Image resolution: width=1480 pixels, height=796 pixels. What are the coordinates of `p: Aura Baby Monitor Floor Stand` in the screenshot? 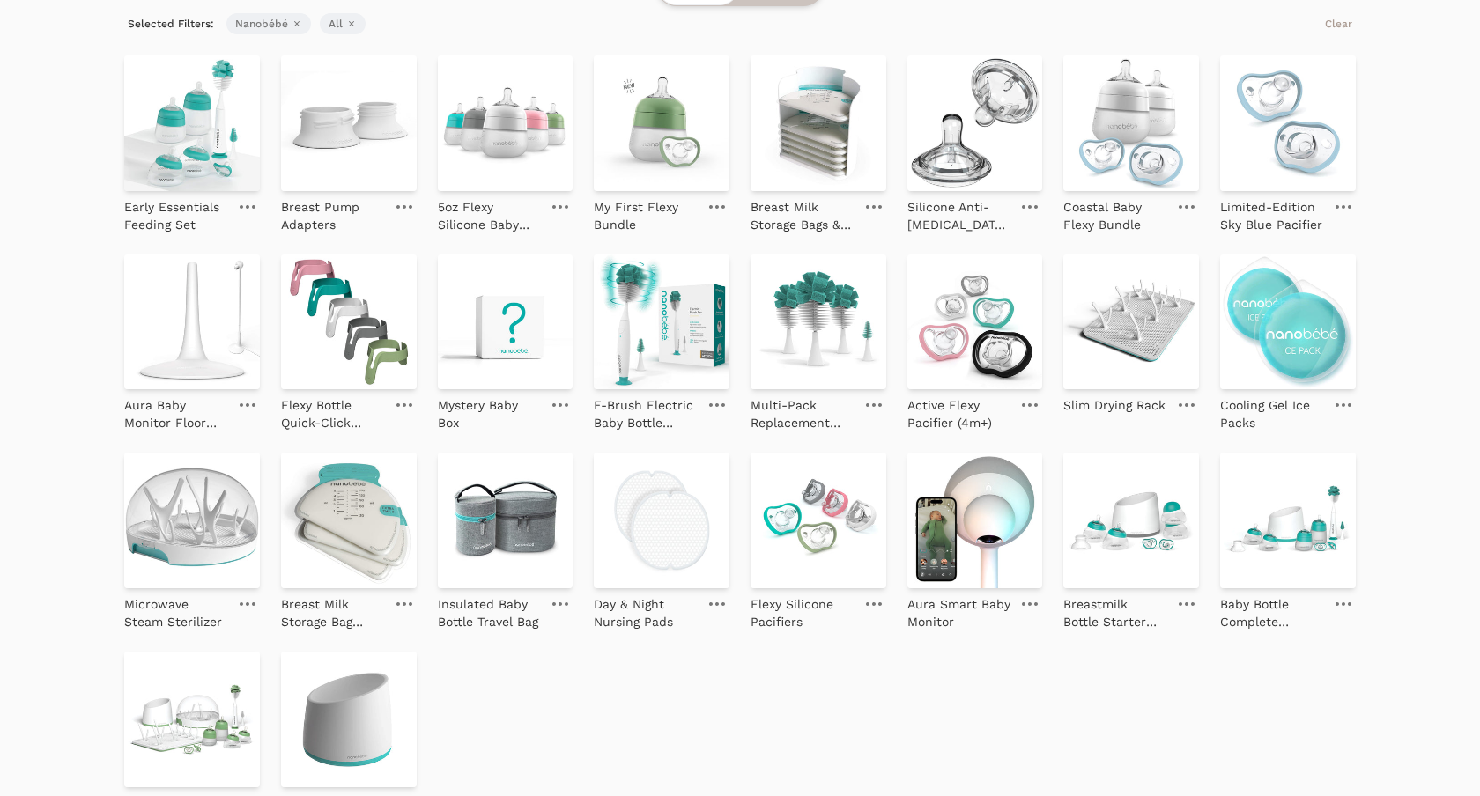 It's located at (176, 414).